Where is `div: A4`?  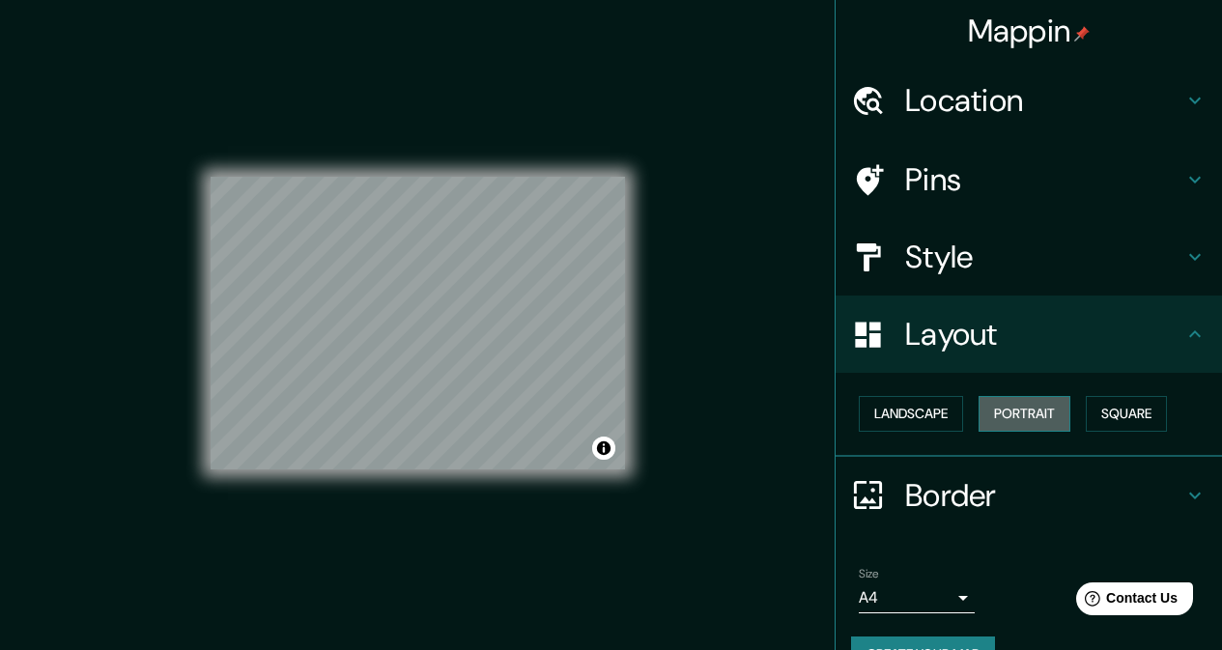
div: A4 is located at coordinates (916, 598).